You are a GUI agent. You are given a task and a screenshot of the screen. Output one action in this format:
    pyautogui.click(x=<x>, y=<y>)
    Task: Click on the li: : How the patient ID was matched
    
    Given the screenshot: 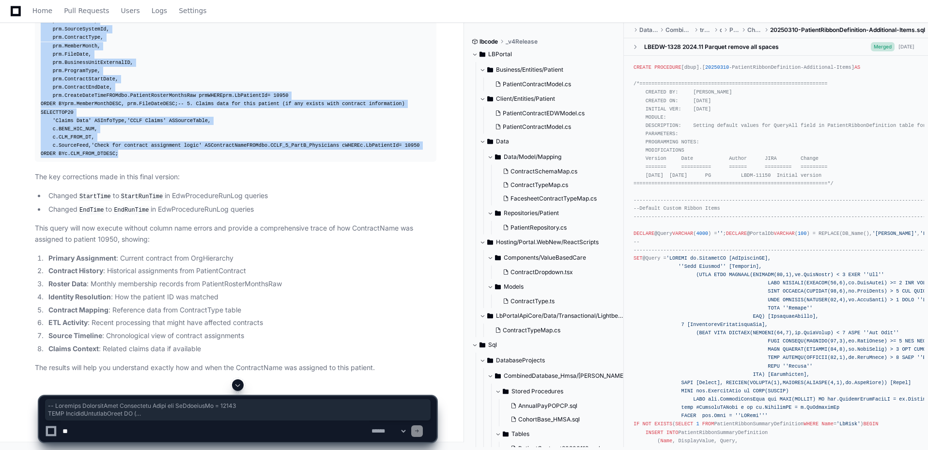 What is the action you would take?
    pyautogui.click(x=241, y=297)
    